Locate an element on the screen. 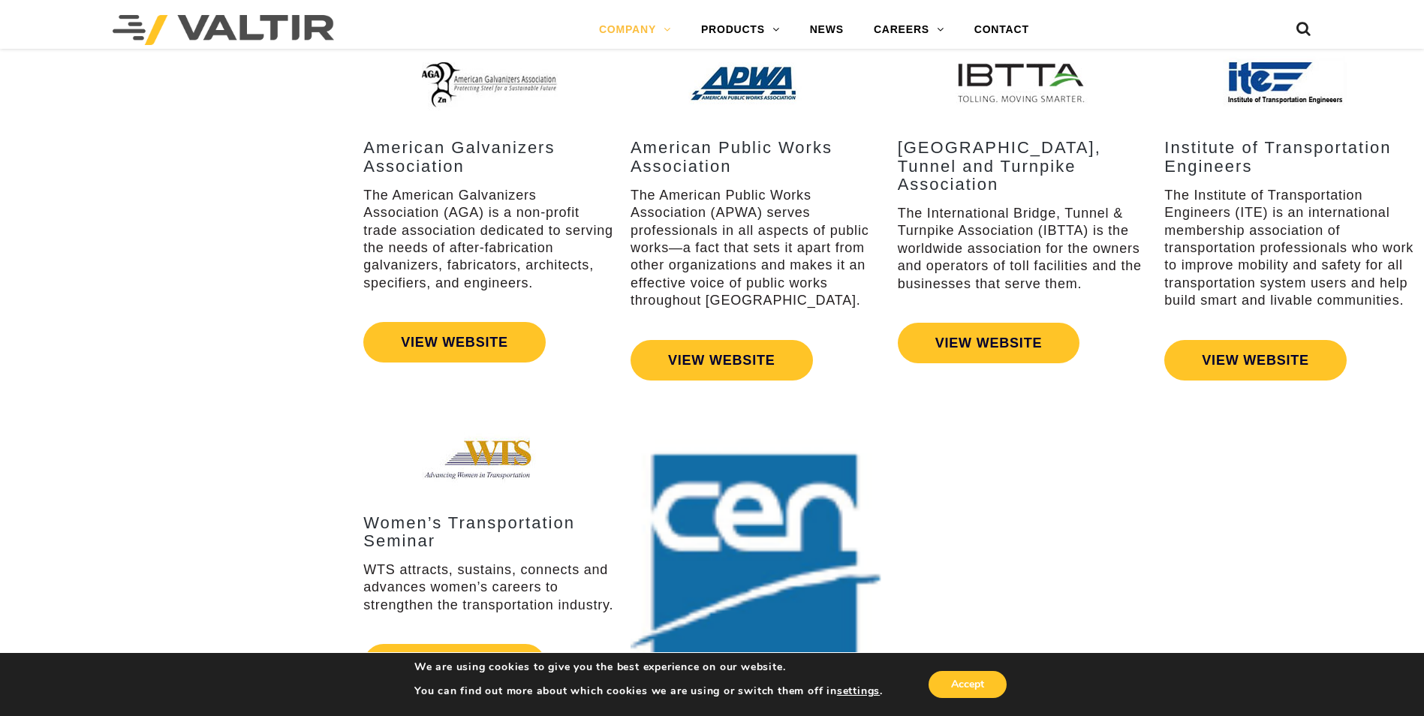 The width and height of the screenshot is (1424, 716). a: PRODUCTS is located at coordinates (740, 30).